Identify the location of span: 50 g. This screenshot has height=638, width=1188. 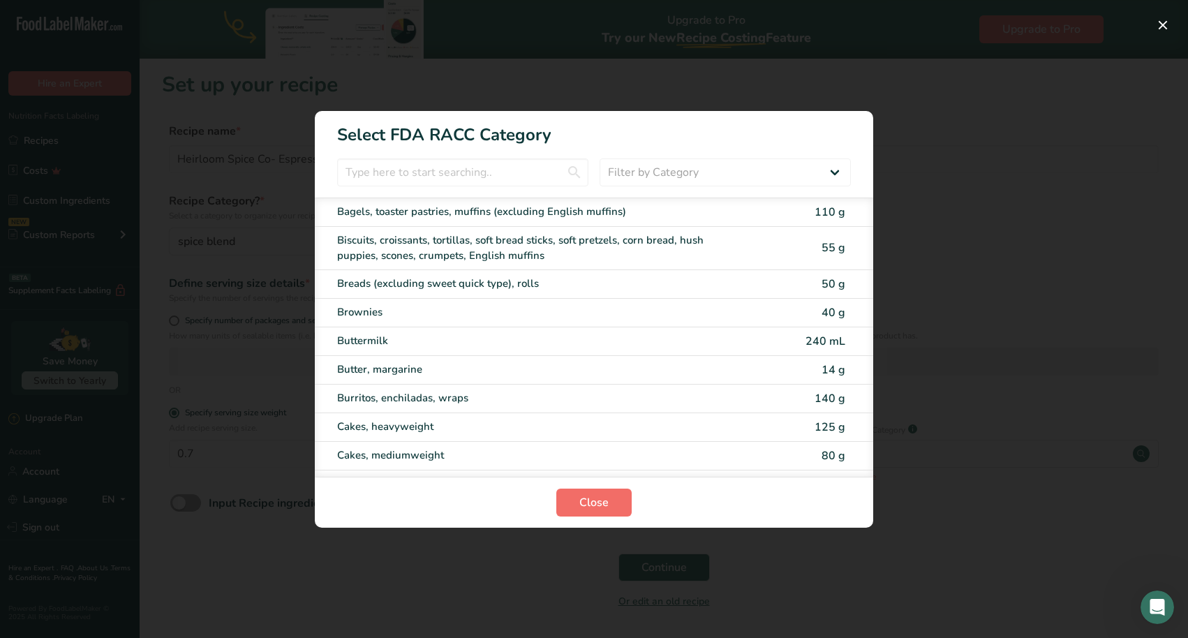
(833, 284).